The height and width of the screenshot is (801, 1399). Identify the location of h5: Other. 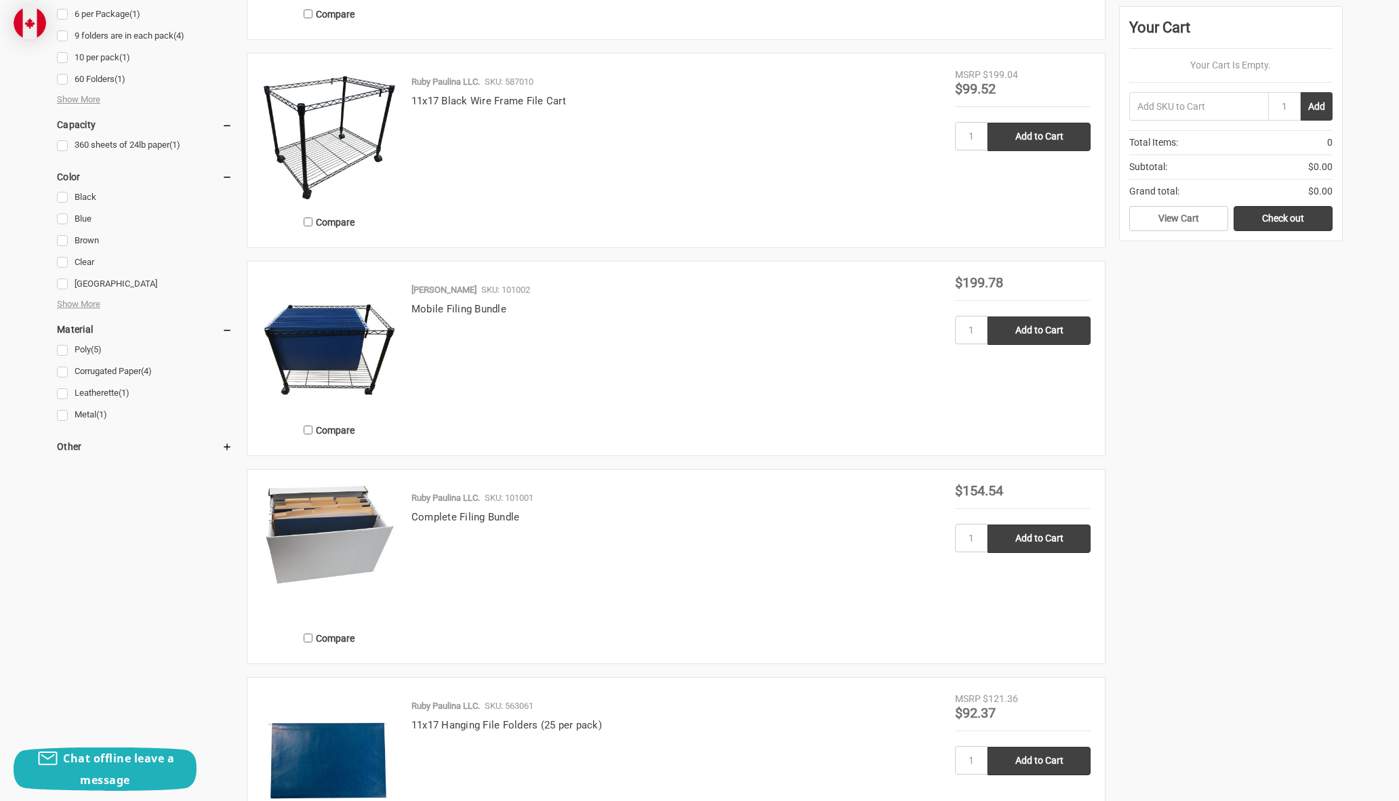
(144, 447).